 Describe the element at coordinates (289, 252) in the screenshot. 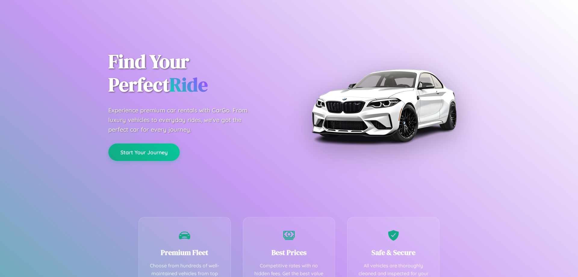

I see `h3: Best Prices` at that location.